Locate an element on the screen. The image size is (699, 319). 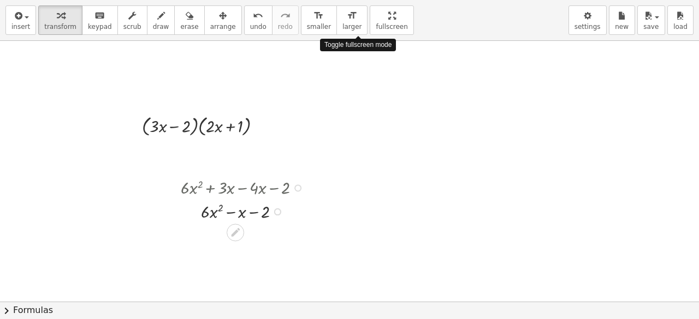
button: save is located at coordinates (651, 20).